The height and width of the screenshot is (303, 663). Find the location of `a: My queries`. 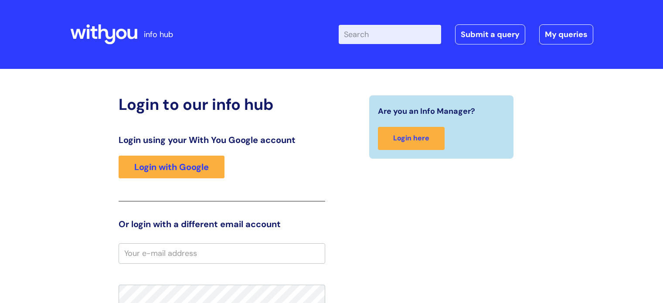

a: My queries is located at coordinates (567, 34).